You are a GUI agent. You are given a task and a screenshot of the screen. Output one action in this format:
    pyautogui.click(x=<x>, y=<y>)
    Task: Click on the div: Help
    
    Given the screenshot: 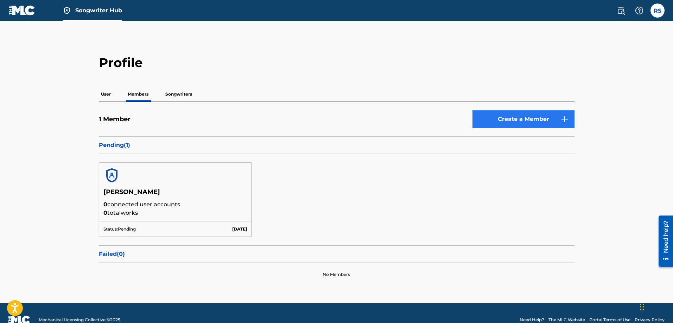 What is the action you would take?
    pyautogui.click(x=639, y=11)
    